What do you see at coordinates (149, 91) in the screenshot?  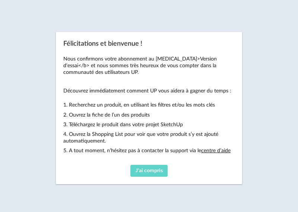 I see `p: Découvrez immédiatement comment UP vous aidera à gagner du temps :` at bounding box center [149, 91].